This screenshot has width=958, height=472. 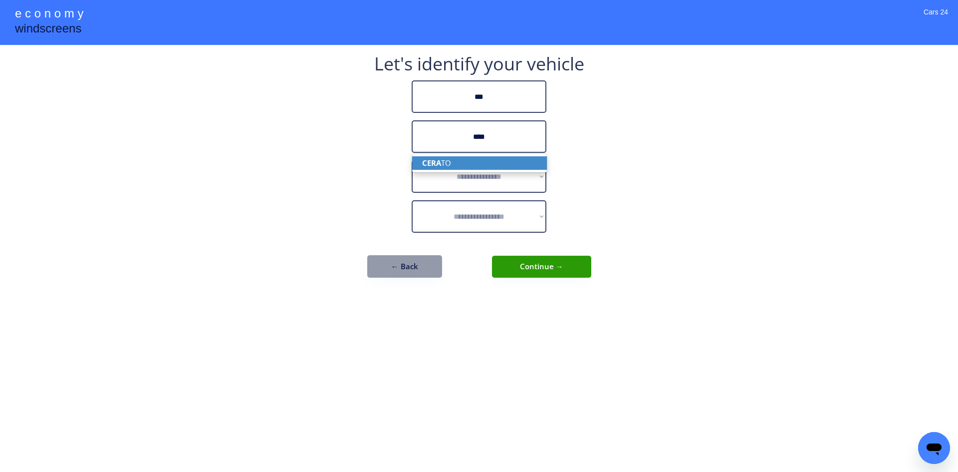 I want to click on p: TO, so click(x=480, y=163).